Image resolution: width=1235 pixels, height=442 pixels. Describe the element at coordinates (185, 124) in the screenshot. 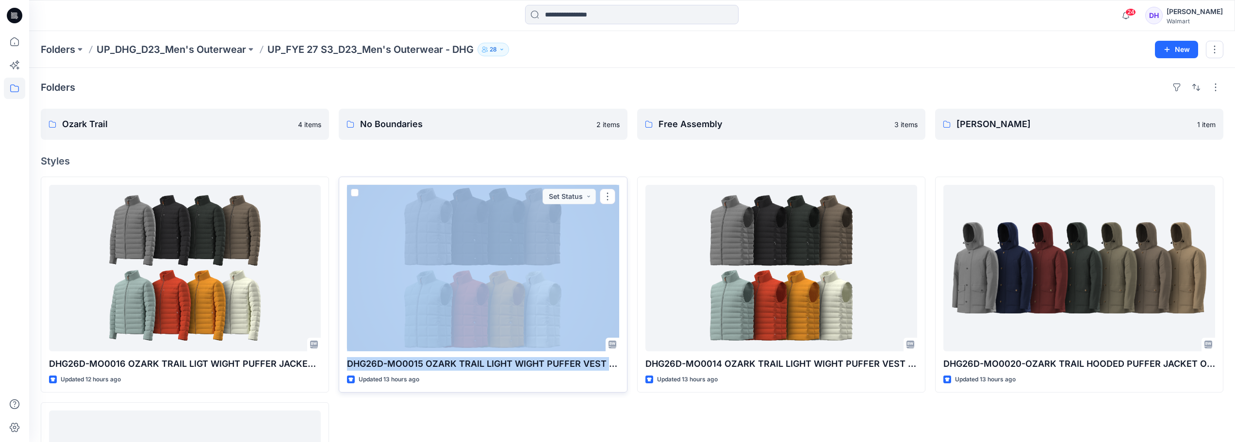

I see `a: Ozark Trail4 items` at that location.